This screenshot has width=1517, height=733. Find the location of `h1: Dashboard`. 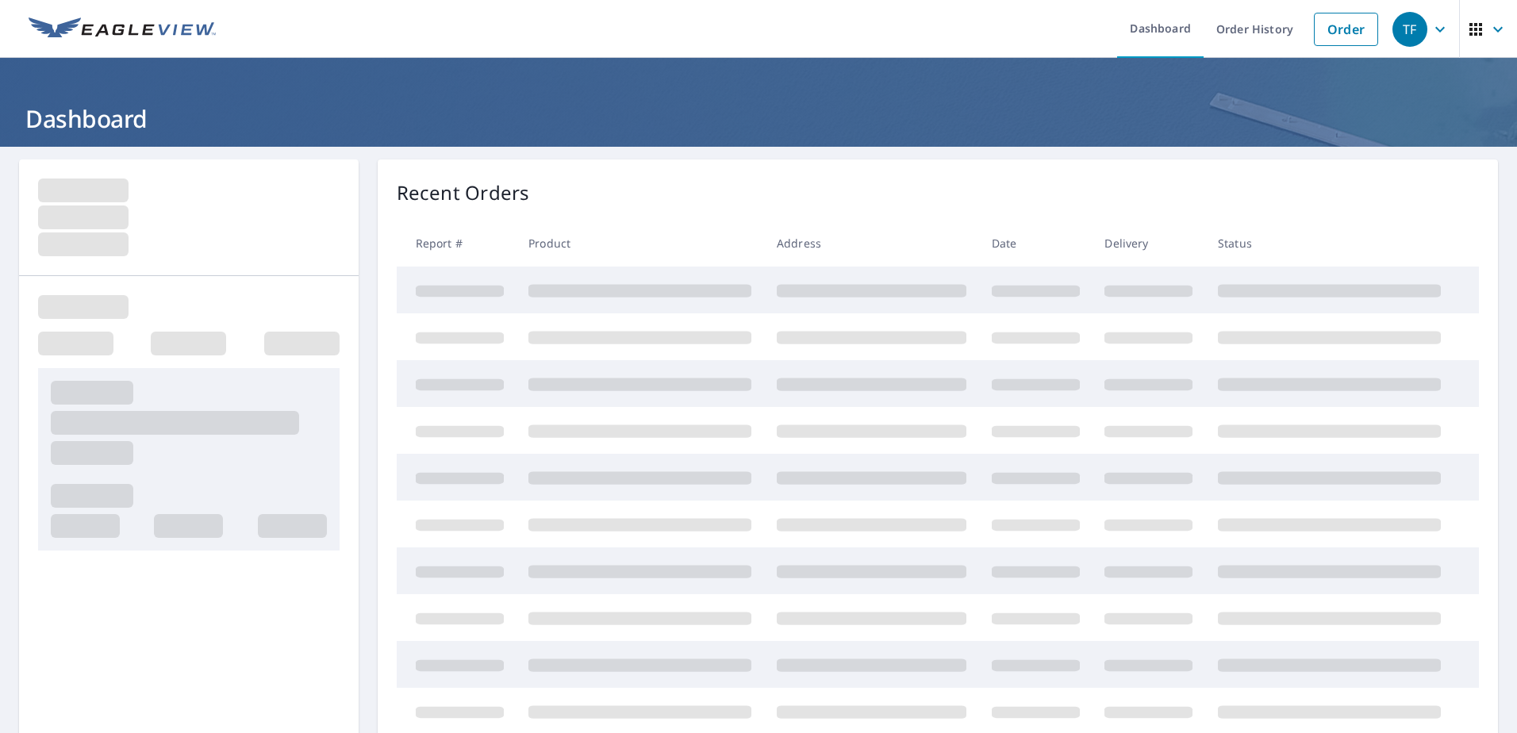

h1: Dashboard is located at coordinates (759, 118).